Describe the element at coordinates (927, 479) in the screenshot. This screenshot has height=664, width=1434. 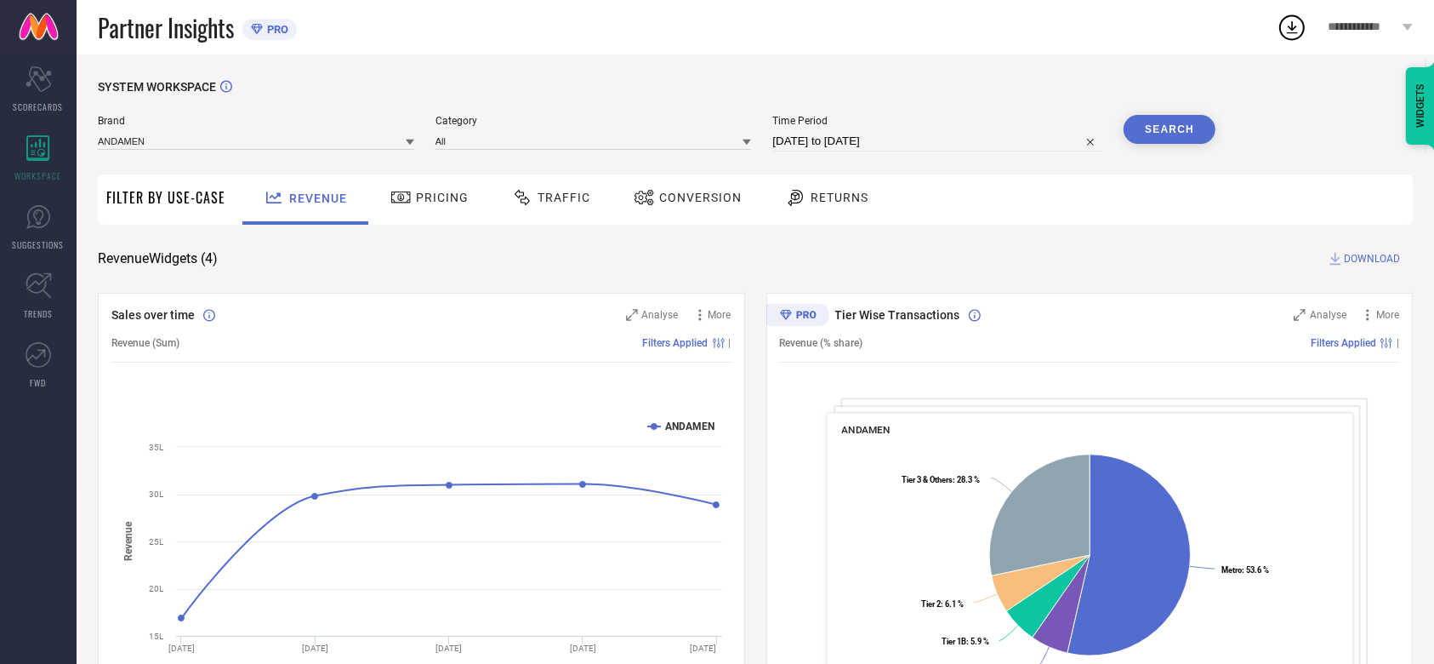
I see `tspan: Tier 3 & Others` at that location.